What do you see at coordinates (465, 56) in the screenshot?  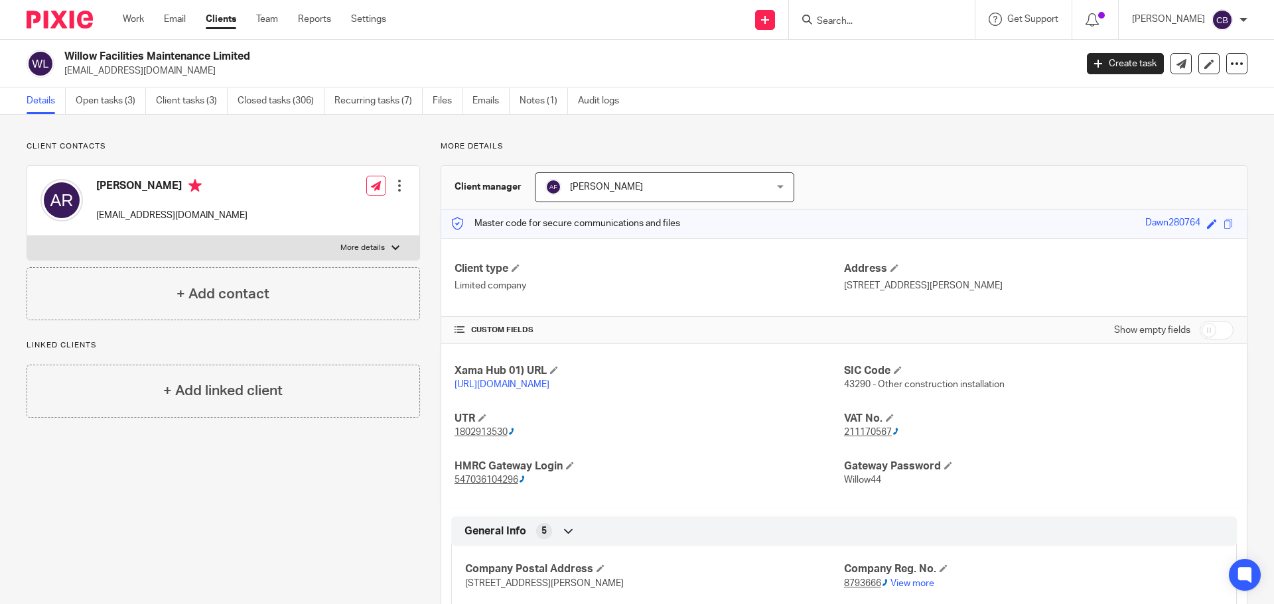 I see `h2: Willow Facilities Maintenance Limited` at bounding box center [465, 56].